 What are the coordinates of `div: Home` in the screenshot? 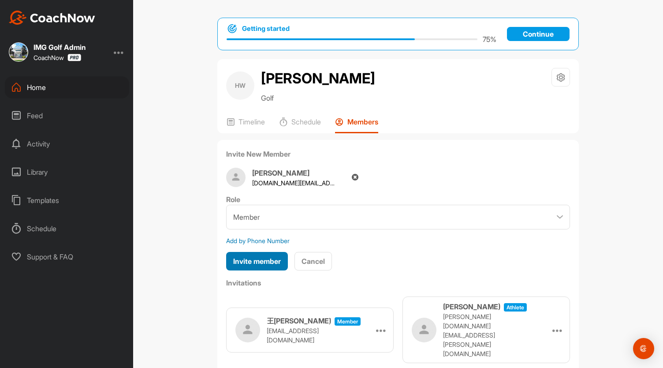 It's located at (67, 87).